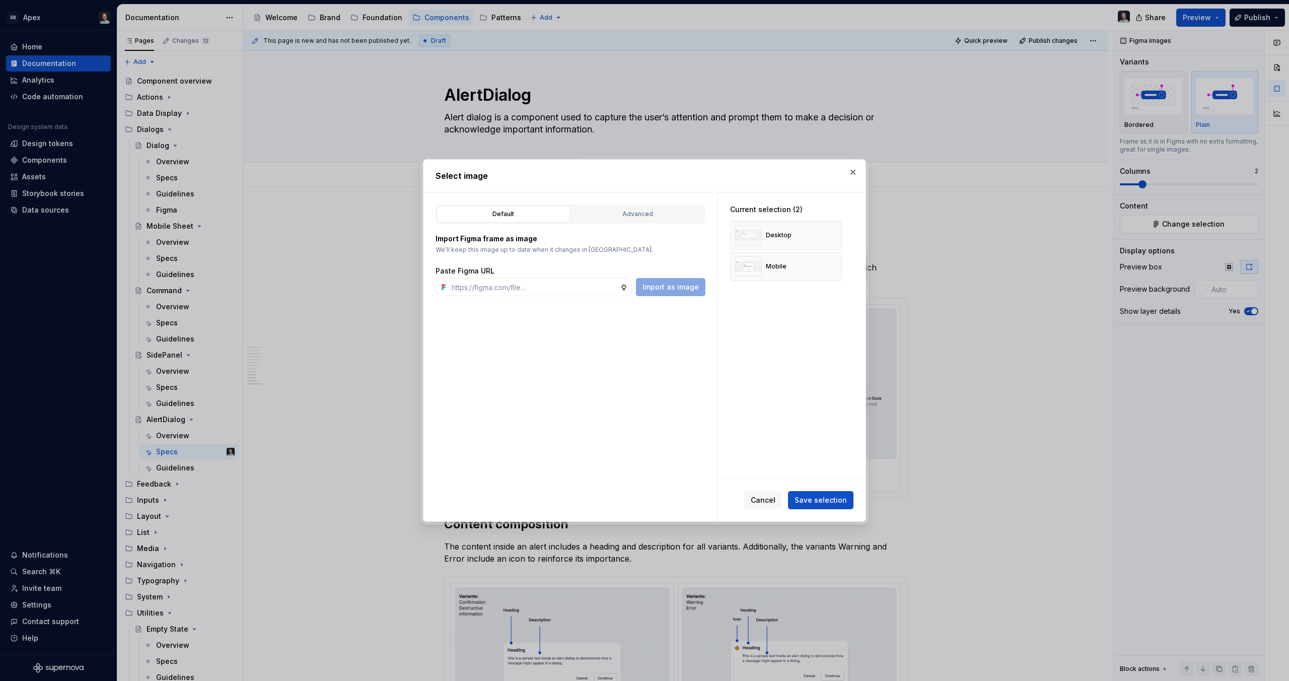  I want to click on button: Save selection, so click(821, 500).